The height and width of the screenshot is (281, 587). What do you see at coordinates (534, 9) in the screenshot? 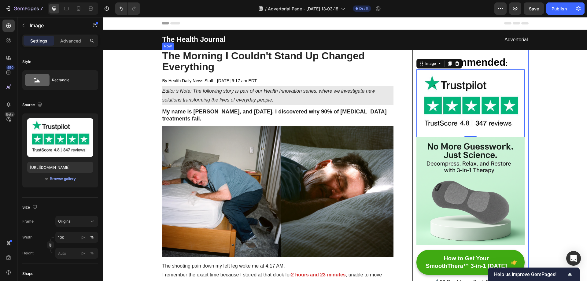
I see `button: Save` at bounding box center [534, 9].